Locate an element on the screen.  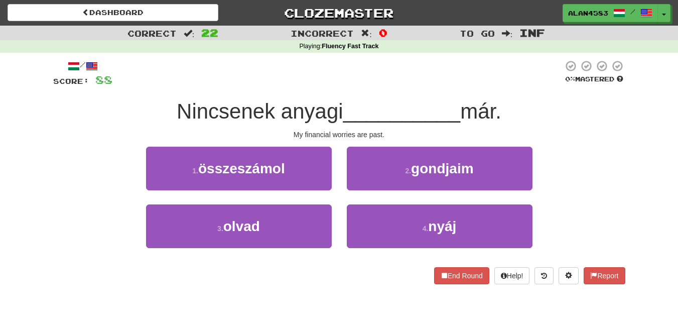
div: My financial worries are past. is located at coordinates (339, 135).